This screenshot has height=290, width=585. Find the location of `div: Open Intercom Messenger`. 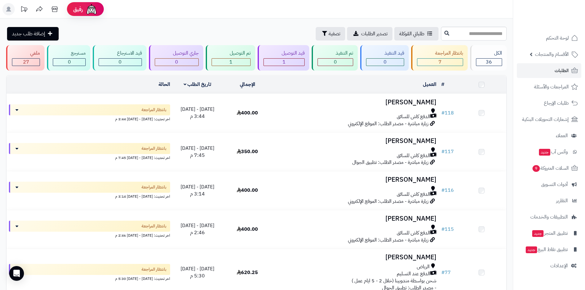

div: Open Intercom Messenger is located at coordinates (17, 274).